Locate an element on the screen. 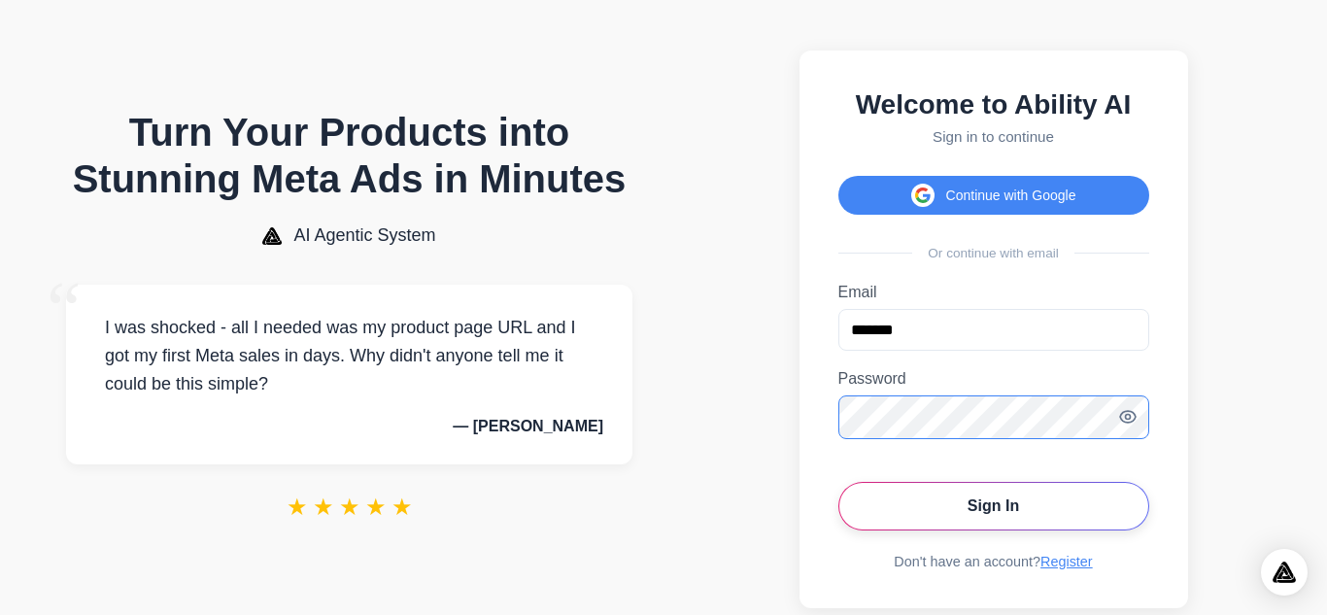 This screenshot has width=1327, height=615. div: Open Intercom Messenger is located at coordinates (1284, 572).